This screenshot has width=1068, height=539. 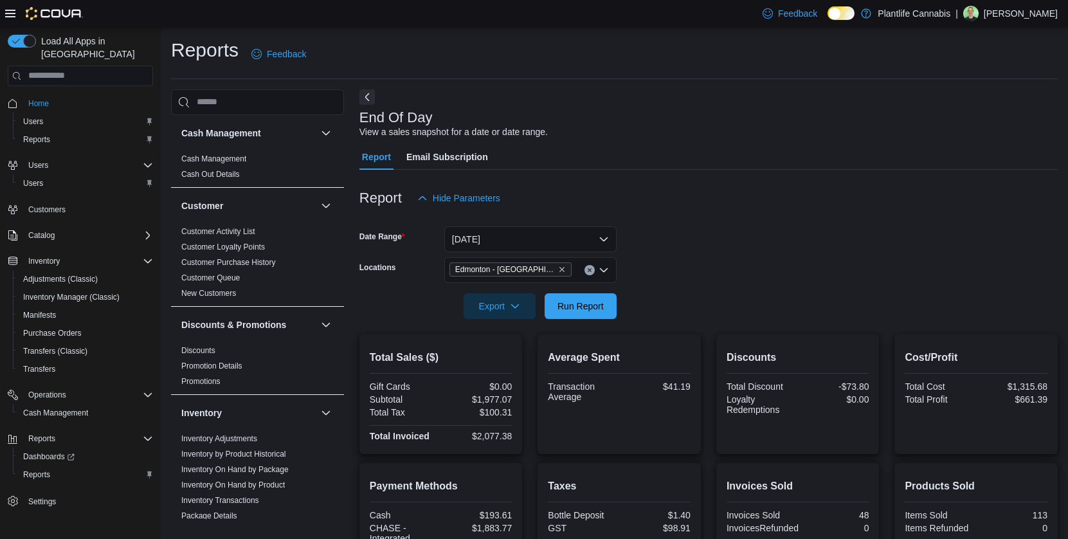 I want to click on div: GST, so click(x=582, y=528).